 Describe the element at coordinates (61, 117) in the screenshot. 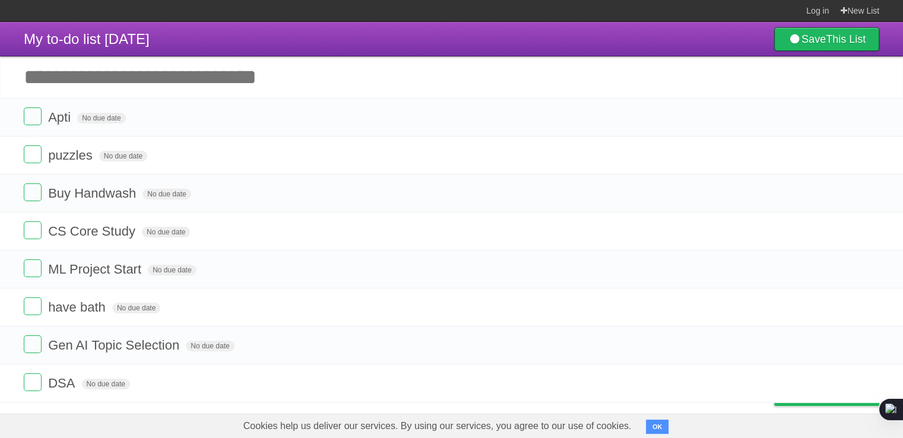

I see `span: Apti` at that location.